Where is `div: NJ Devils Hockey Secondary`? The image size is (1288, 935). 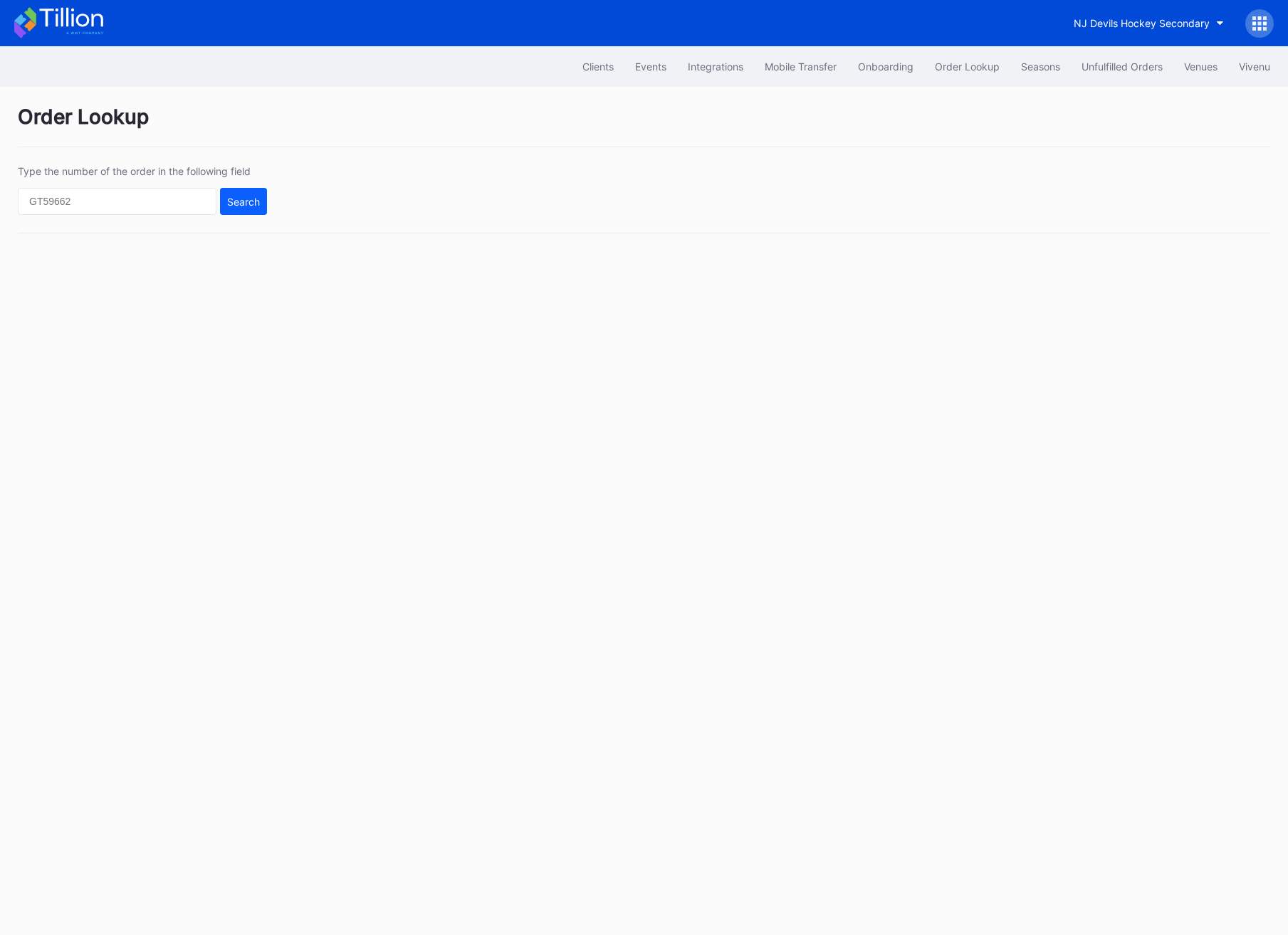
div: NJ Devils Hockey Secondary is located at coordinates (1141, 23).